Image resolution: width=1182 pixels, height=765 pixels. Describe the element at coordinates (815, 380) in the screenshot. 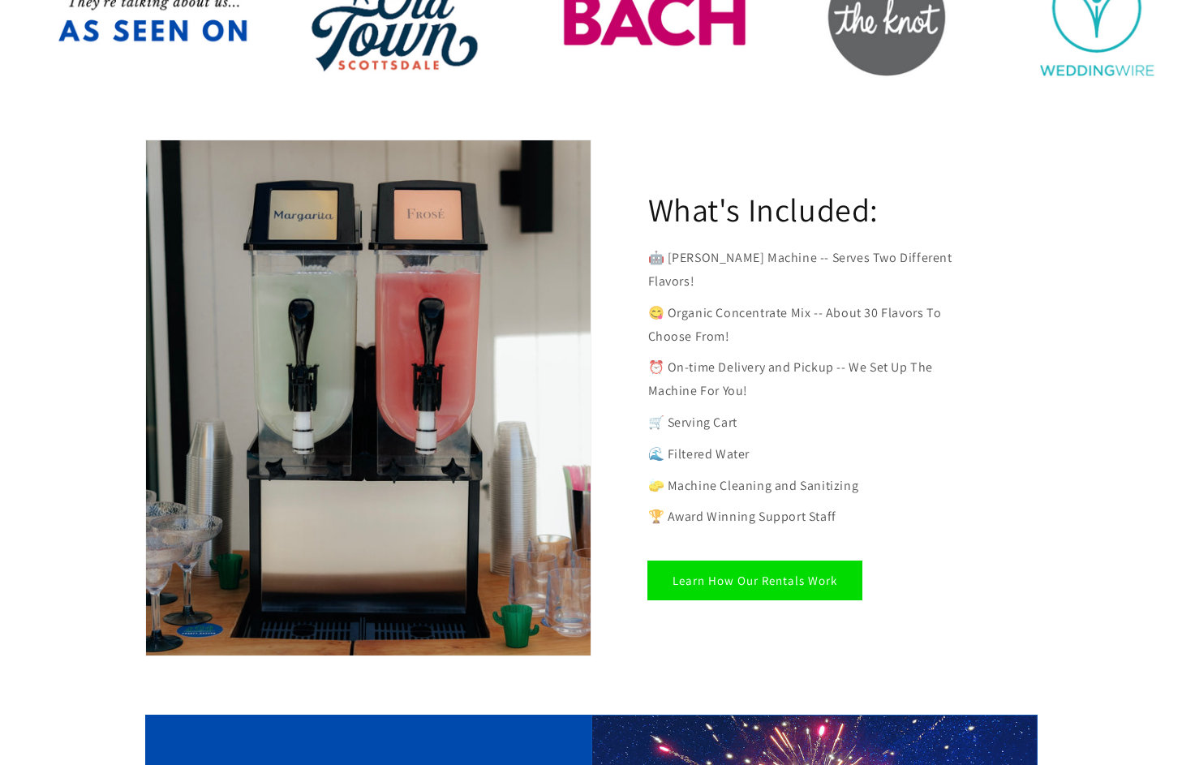

I see `p: ⏰ On-time Delivery and Pickup -- We Set Up The Machine For You!` at that location.